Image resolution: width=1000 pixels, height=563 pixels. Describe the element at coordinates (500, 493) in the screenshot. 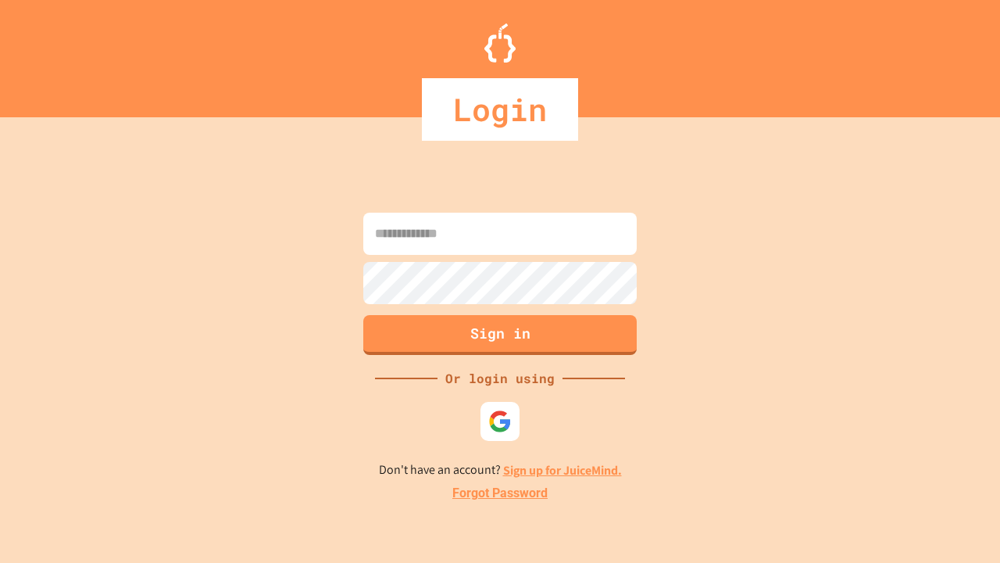

I see `a: Forgot Password` at that location.